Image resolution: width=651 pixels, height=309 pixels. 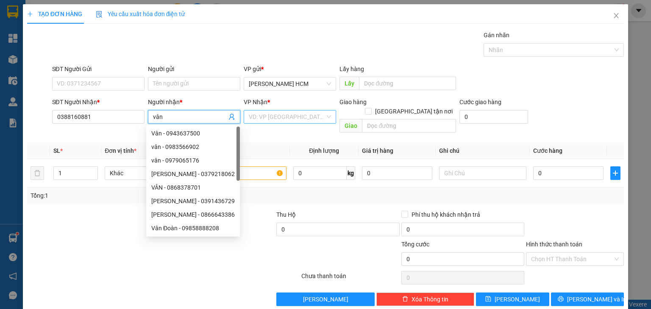 I want to click on button: Close, so click(x=616, y=16).